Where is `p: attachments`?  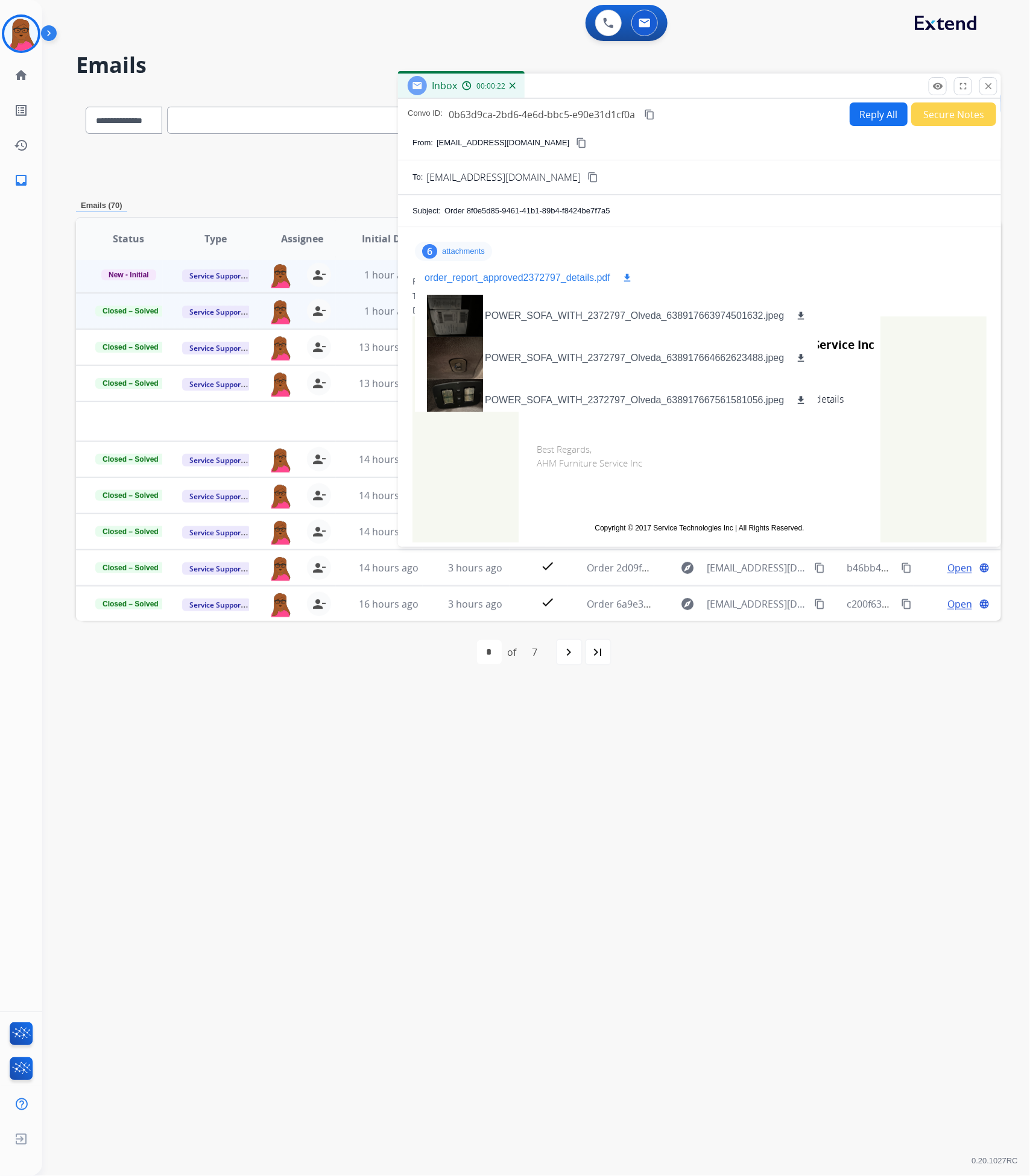
p: attachments is located at coordinates (463, 252).